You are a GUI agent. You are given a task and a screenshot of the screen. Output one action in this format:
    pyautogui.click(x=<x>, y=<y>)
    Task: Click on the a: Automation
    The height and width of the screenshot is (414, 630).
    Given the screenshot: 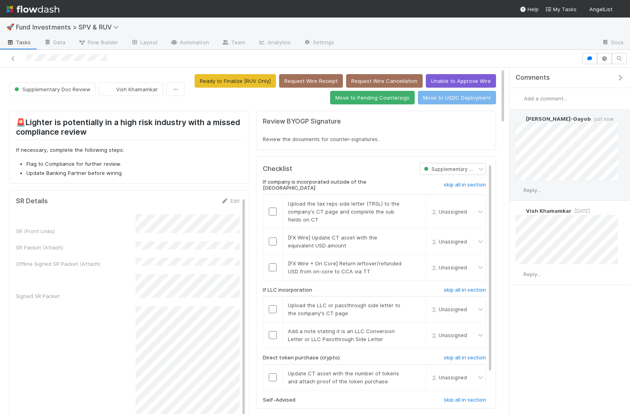 What is the action you would take?
    pyautogui.click(x=189, y=43)
    